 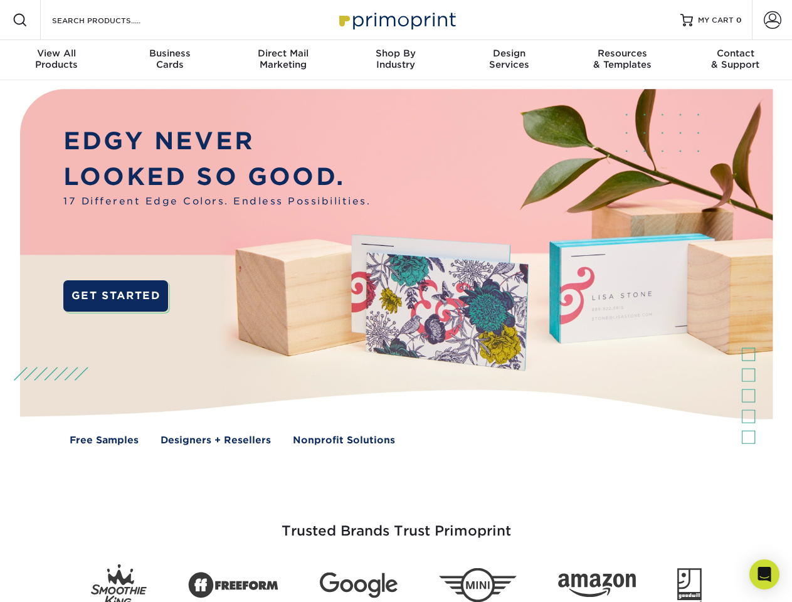 I want to click on div: Marketing, so click(x=283, y=59).